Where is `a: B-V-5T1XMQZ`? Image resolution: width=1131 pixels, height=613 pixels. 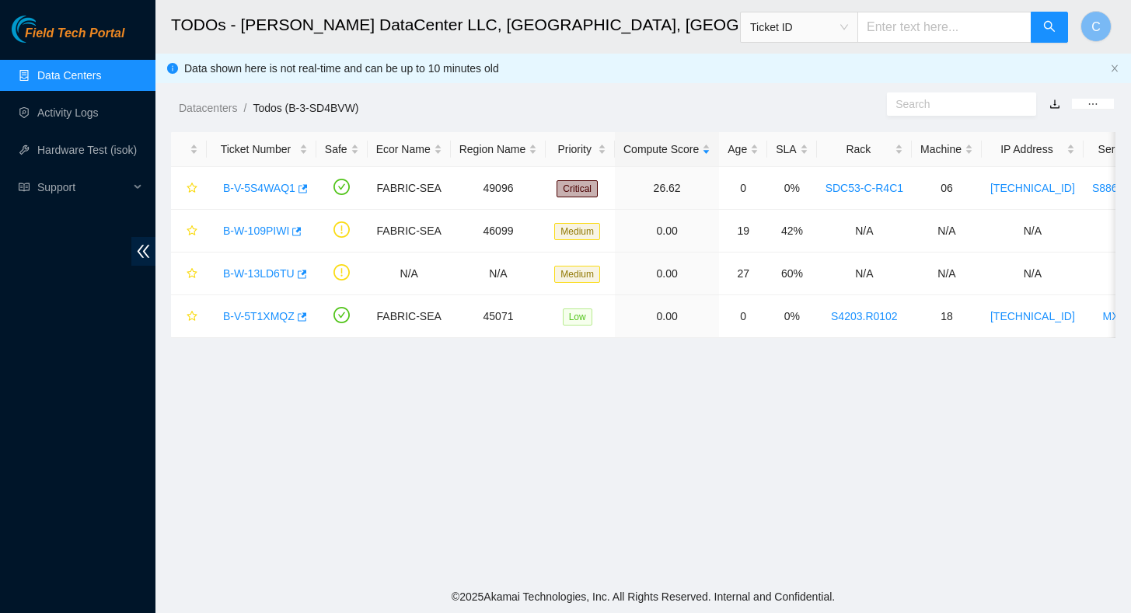 a: B-V-5T1XMQZ is located at coordinates (259, 316).